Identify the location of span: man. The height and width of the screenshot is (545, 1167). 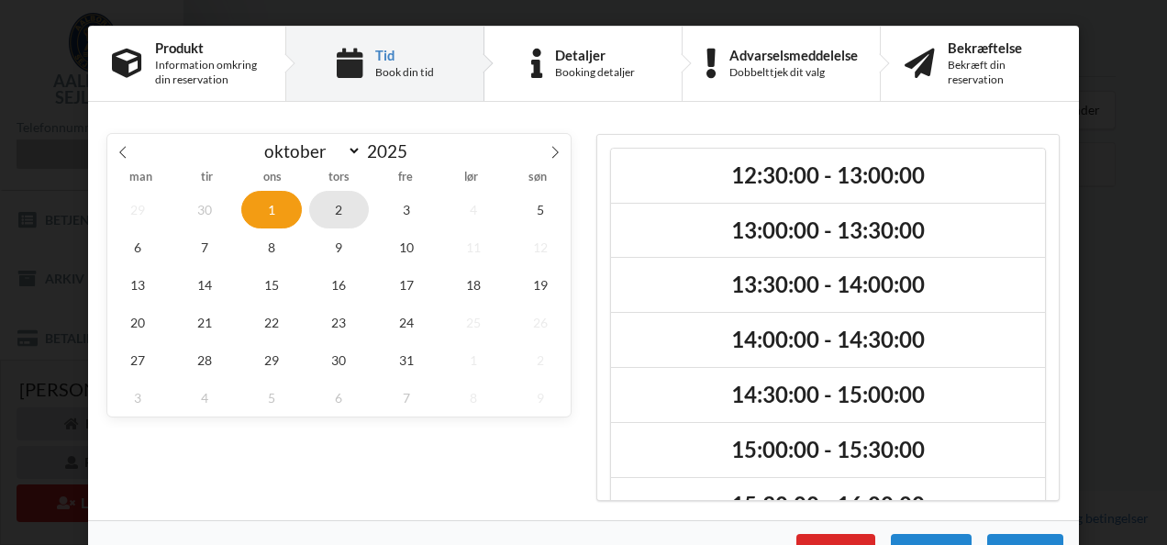
(140, 177).